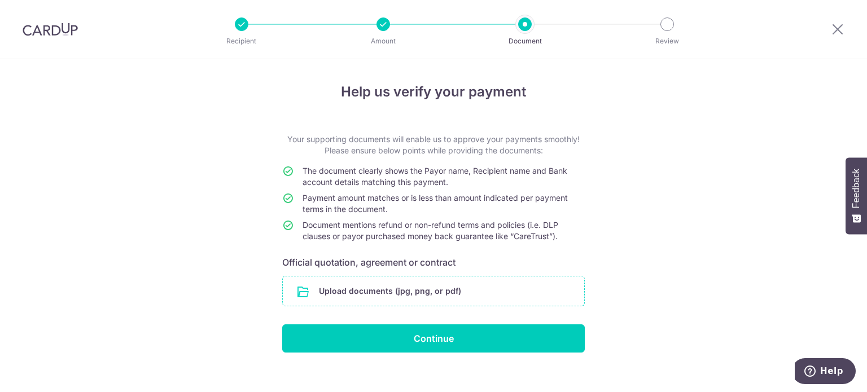 The height and width of the screenshot is (392, 867). Describe the element at coordinates (430, 230) in the screenshot. I see `span: Document mentions refund or non-refund terms and policies (i.e. DLP clauses or payor purchased mo...` at that location.